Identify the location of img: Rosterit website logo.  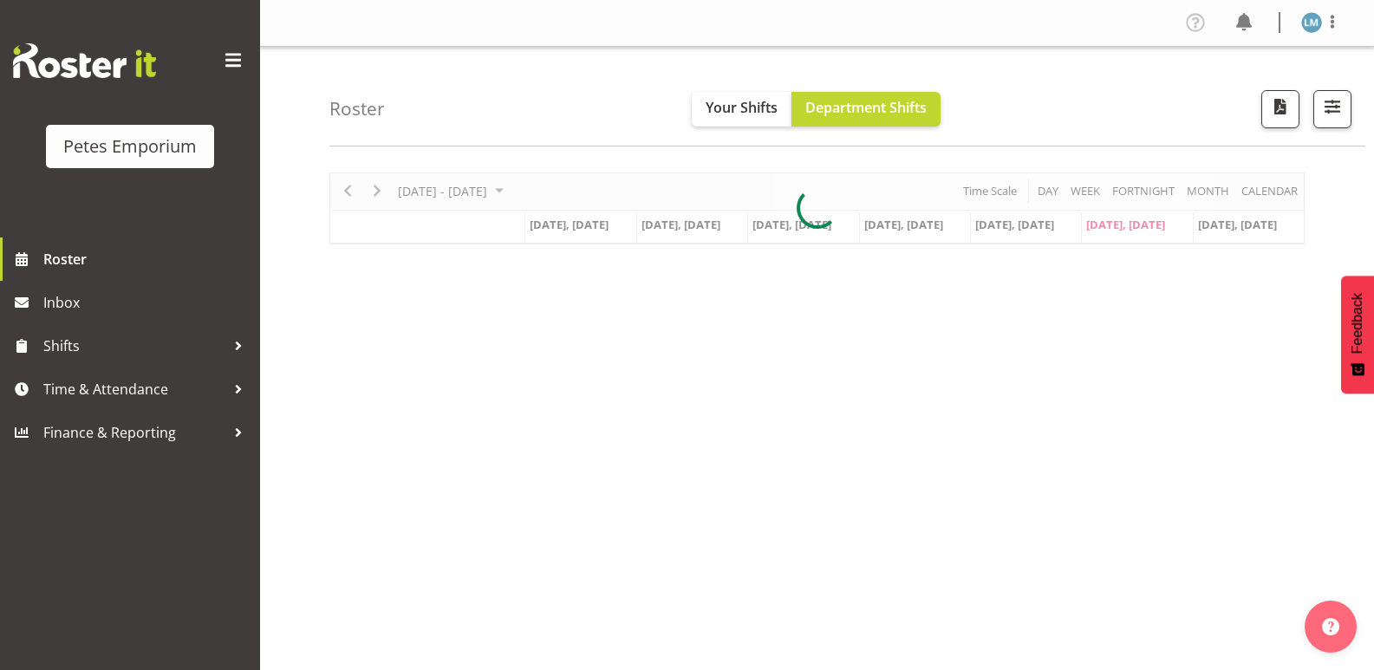
(84, 61).